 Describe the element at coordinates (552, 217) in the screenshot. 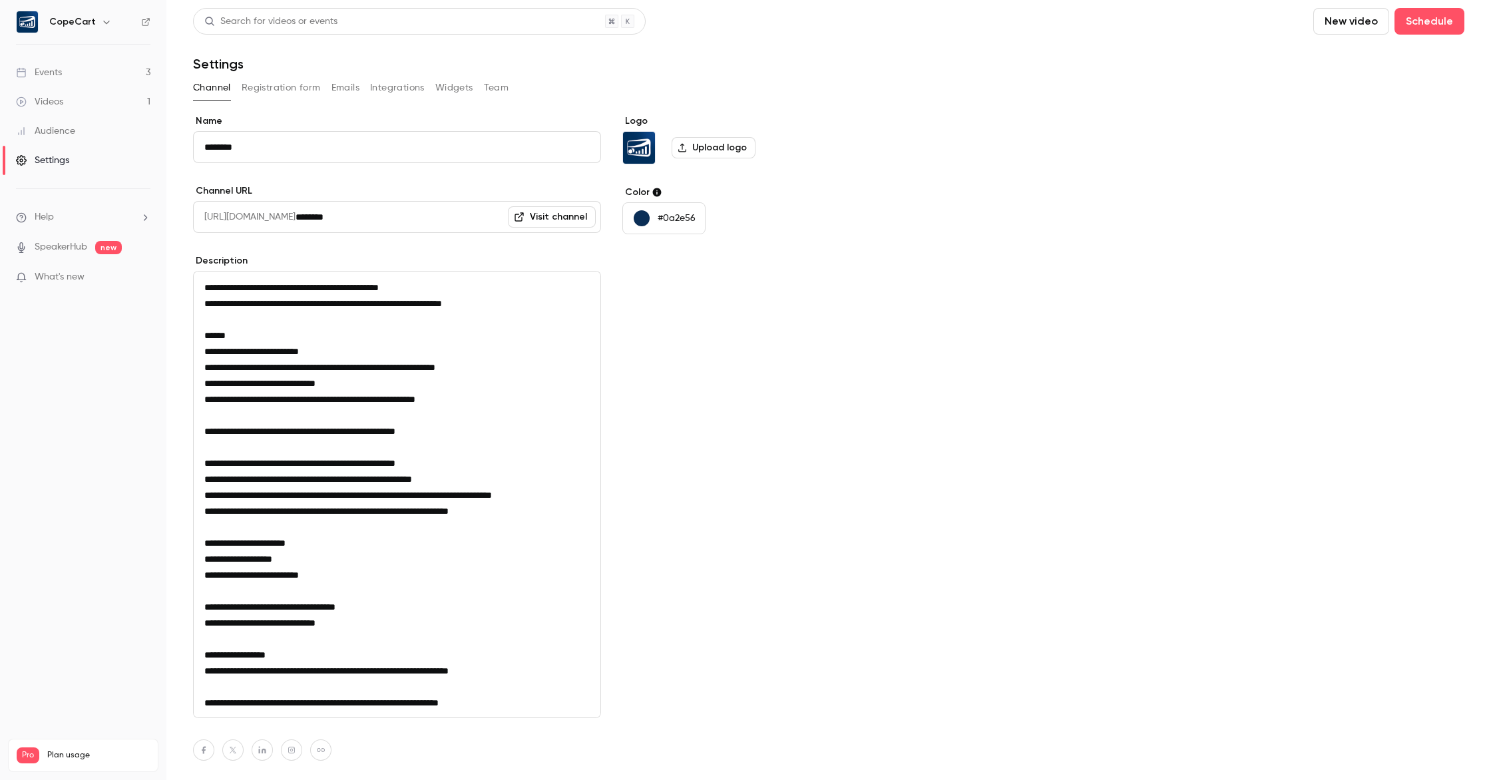

I see `a: Visit channel` at that location.